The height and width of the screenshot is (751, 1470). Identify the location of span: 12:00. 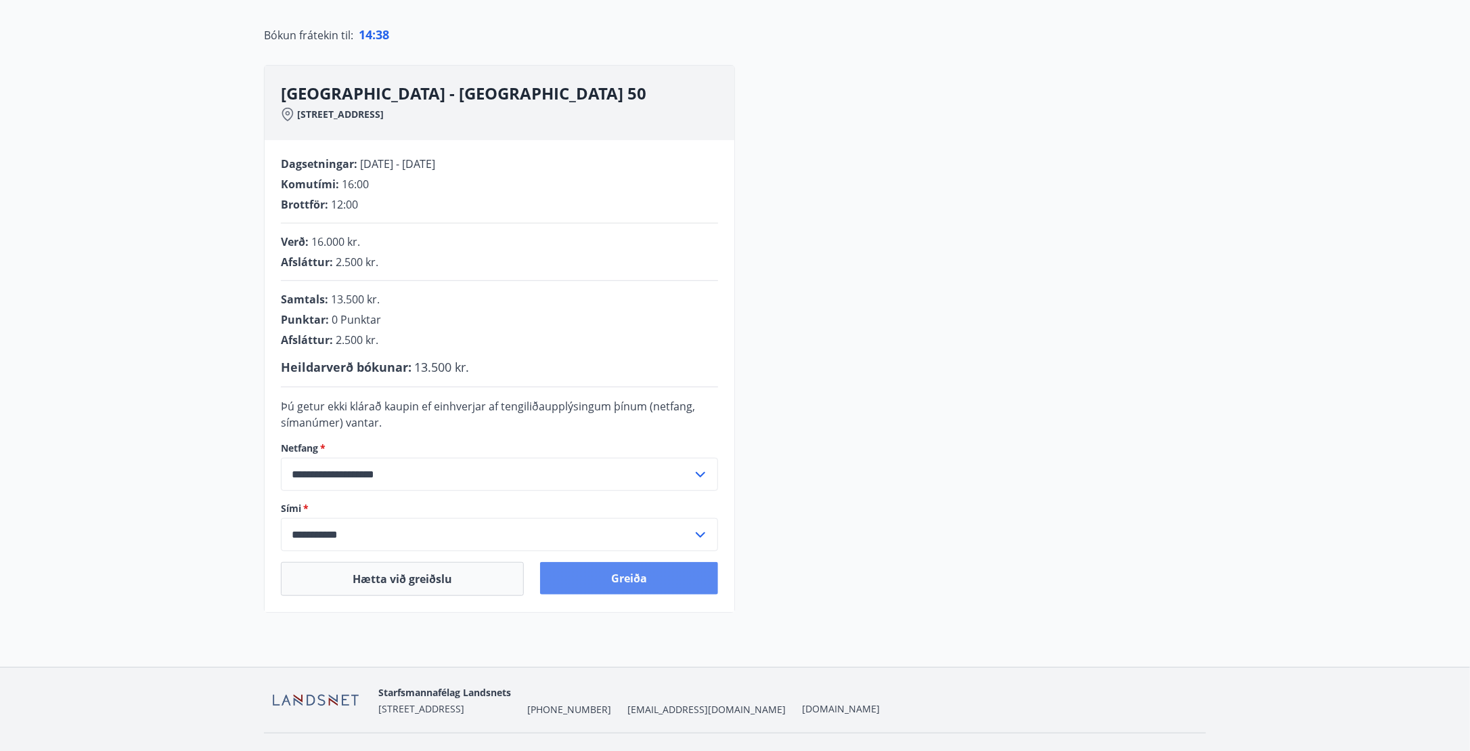
(344, 204).